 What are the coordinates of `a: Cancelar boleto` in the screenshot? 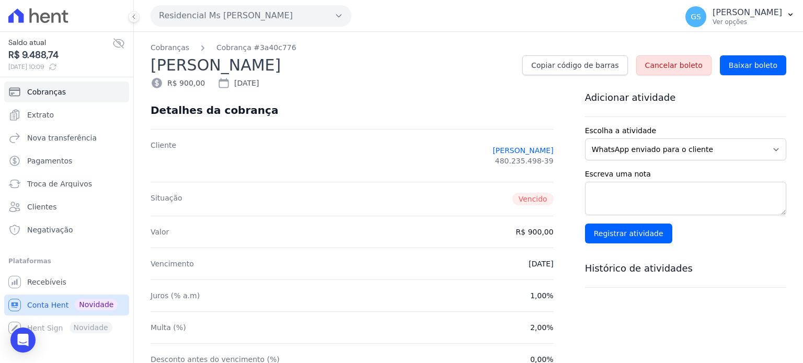 It's located at (674, 65).